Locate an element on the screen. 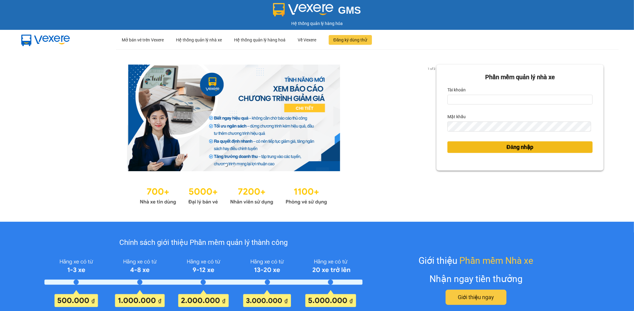 This screenshot has width=634, height=311. span: Phần mềm Nhà xe is located at coordinates (496, 260).